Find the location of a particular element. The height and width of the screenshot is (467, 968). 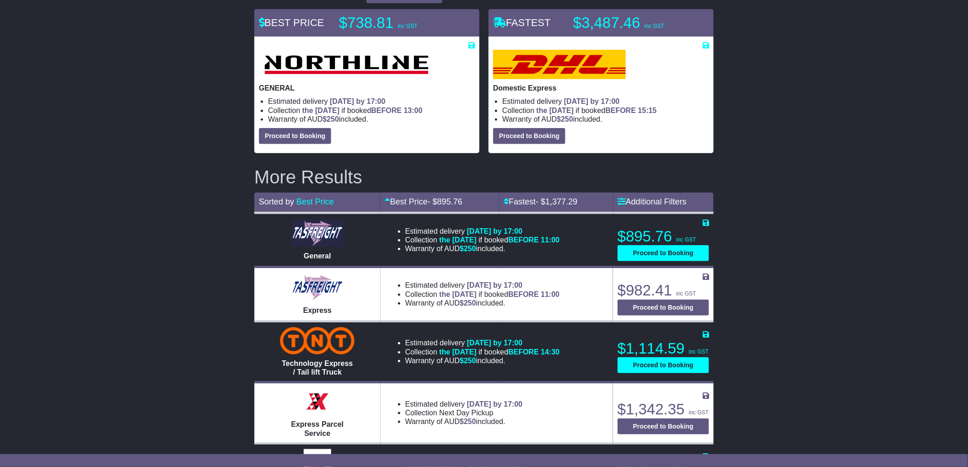

span: BEST PRICE is located at coordinates (291, 22).